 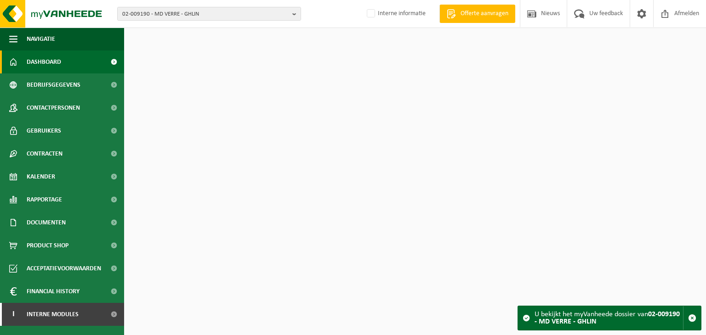 I want to click on a: Offerte aanvragen, so click(x=477, y=14).